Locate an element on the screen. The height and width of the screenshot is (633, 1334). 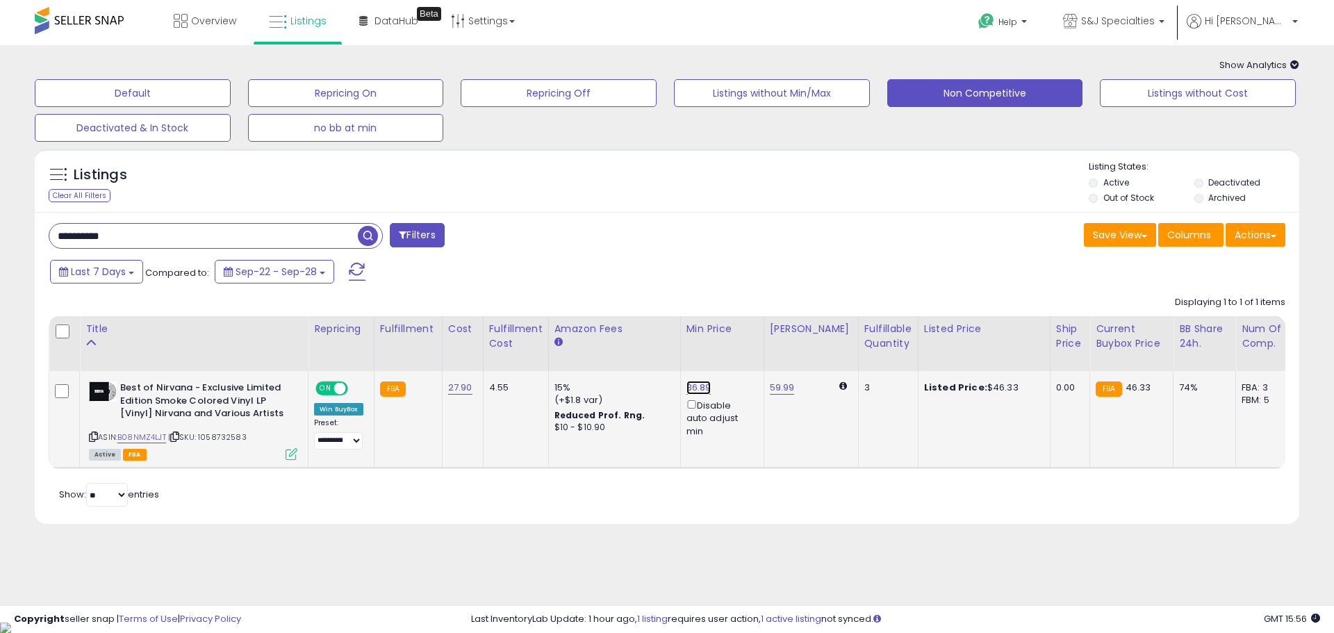
span: 46.33 is located at coordinates (1138, 387).